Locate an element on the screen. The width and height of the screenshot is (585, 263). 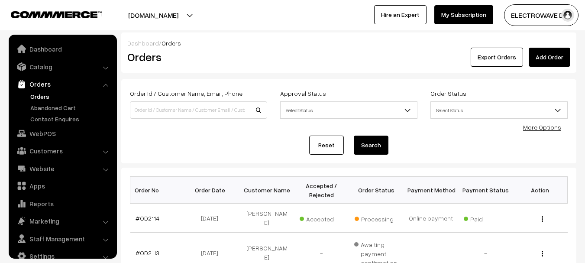
a: Add Order is located at coordinates (550, 57).